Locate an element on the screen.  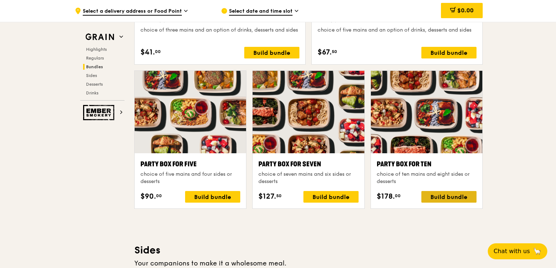
span: Select date and time slot is located at coordinates (261, 12).